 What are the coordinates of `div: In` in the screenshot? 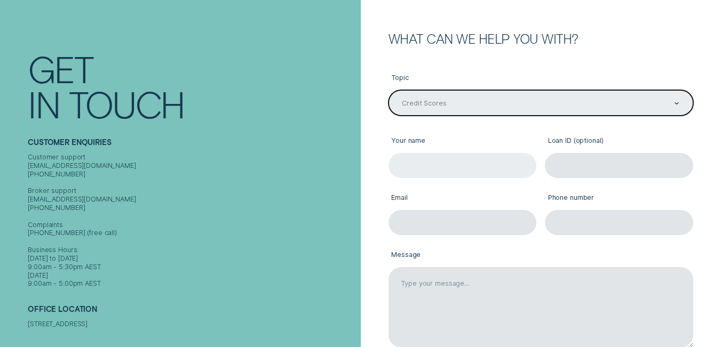 It's located at (44, 104).